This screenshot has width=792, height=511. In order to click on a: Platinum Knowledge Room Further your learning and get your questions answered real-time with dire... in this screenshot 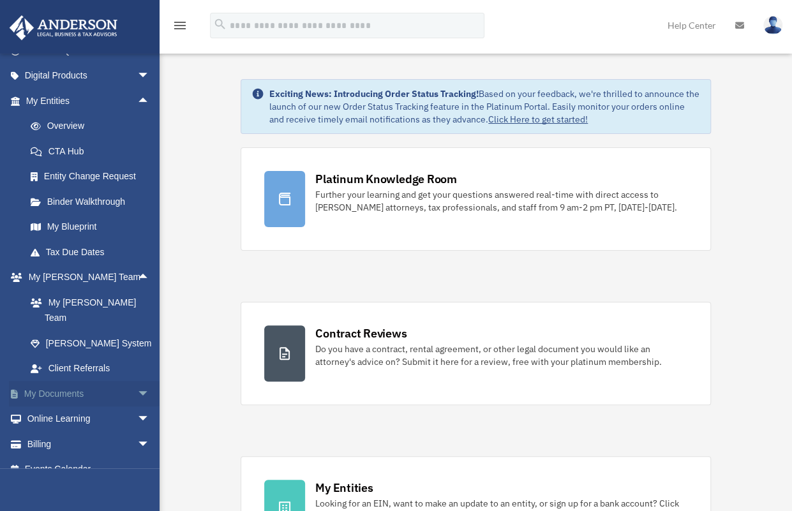, I will do `click(475, 199)`.